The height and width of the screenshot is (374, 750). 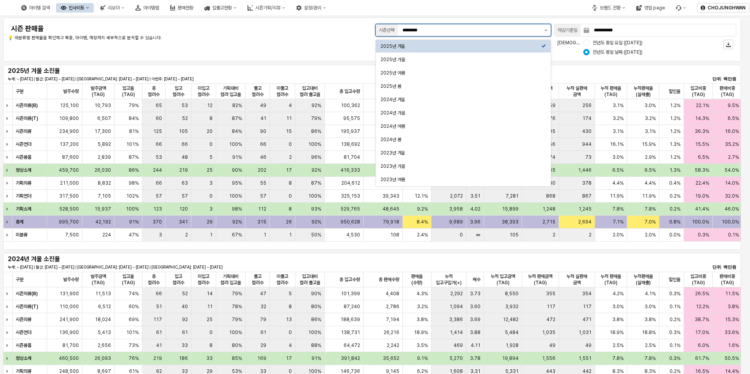 What do you see at coordinates (727, 91) in the screenshot?
I see `span: 판매비중(TAG)` at bounding box center [727, 91].